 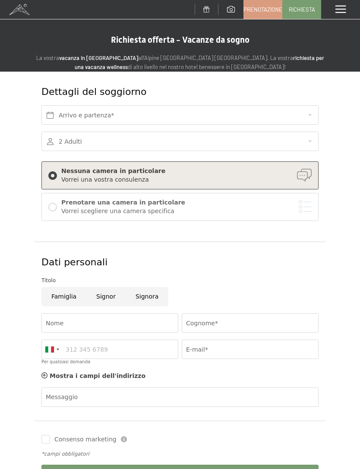 What do you see at coordinates (85, 440) in the screenshot?
I see `span: Consenso marketing` at bounding box center [85, 440].